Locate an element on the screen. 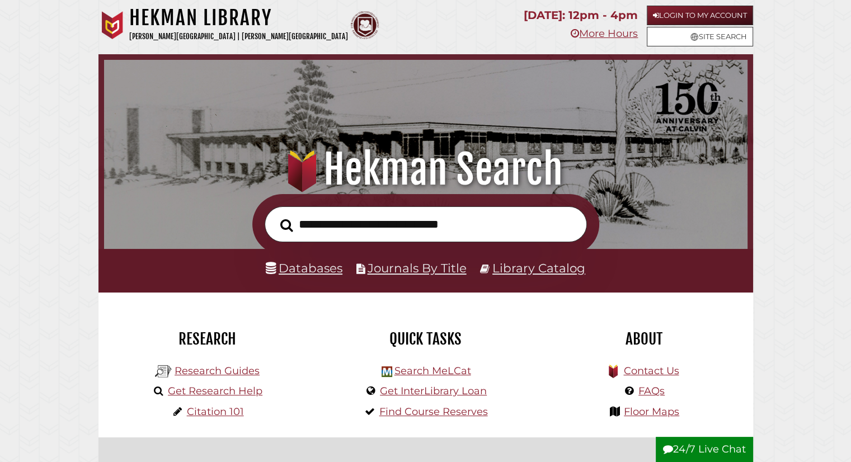 The image size is (851, 462). a: Login to My Account is located at coordinates (700, 15).